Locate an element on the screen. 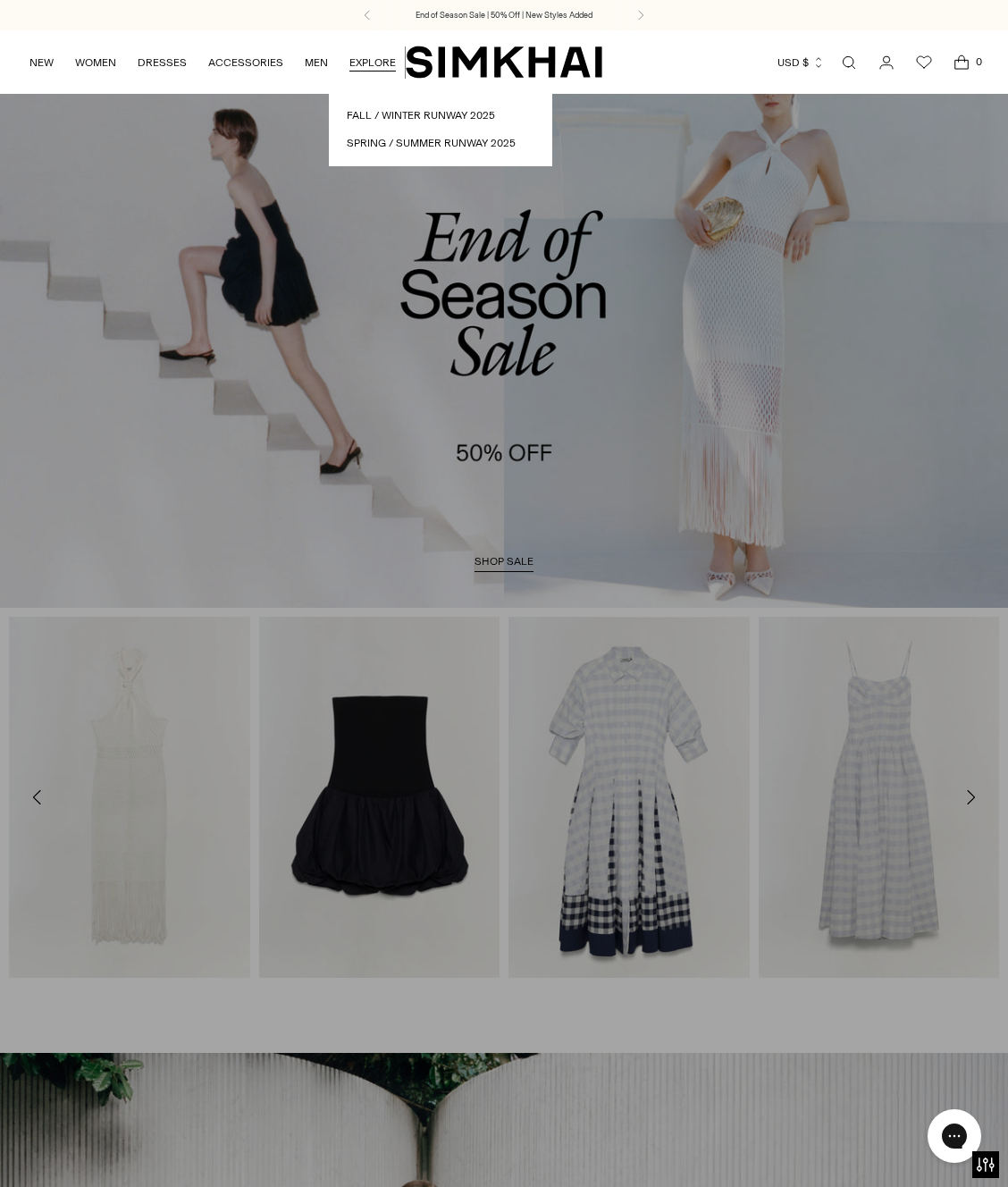  a: Go to the account page is located at coordinates (887, 62).